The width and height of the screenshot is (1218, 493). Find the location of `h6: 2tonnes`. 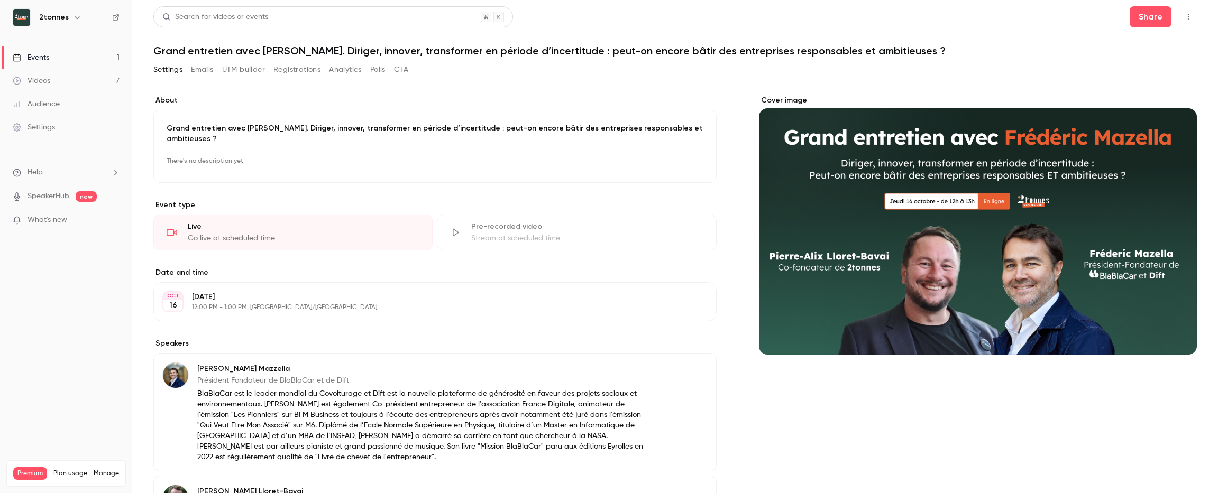

h6: 2tonnes is located at coordinates (54, 17).